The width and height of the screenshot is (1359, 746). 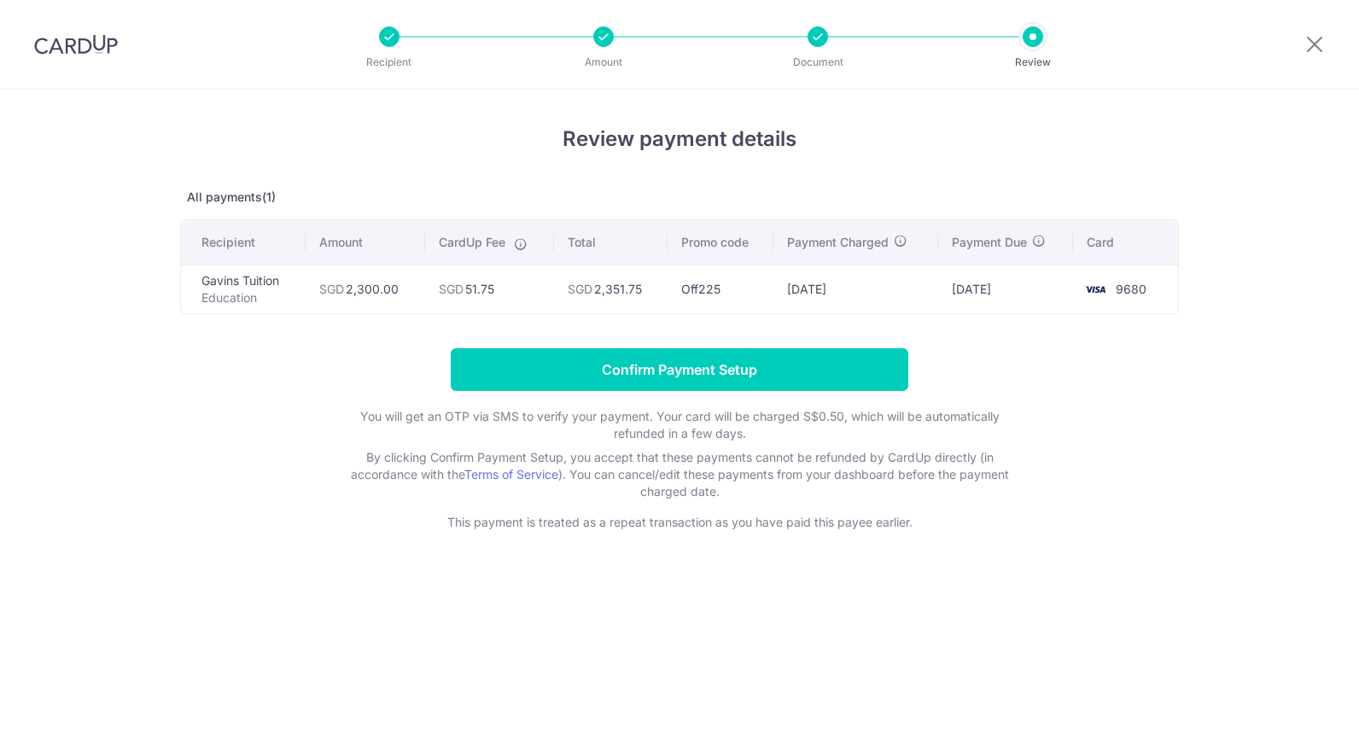 I want to click on h4: Review payment details, so click(x=680, y=139).